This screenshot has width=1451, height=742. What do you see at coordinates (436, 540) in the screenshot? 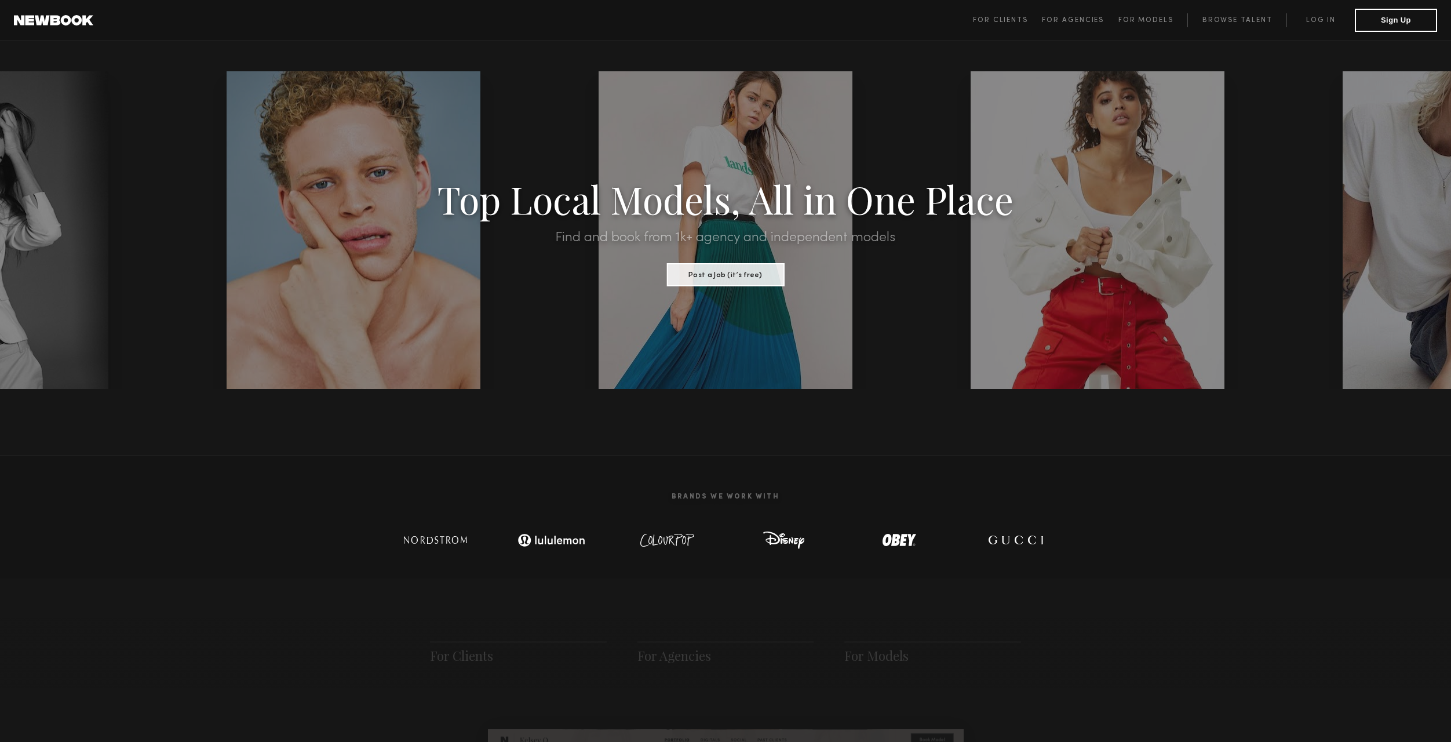
I see `img: logo-nordstrom.svg` at bounding box center [436, 540].